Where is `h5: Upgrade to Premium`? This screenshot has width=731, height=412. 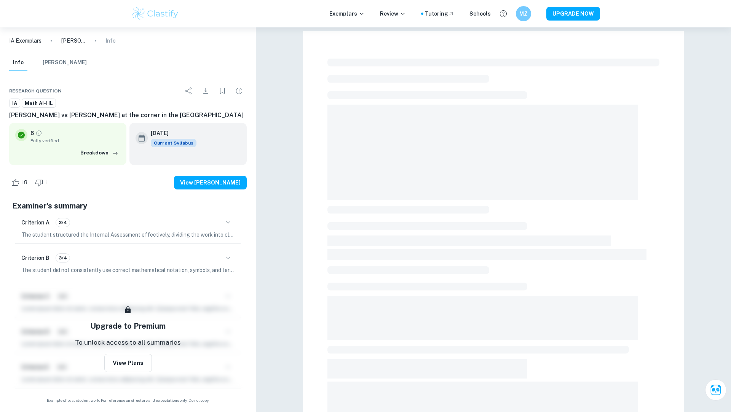
h5: Upgrade to Premium is located at coordinates (128, 326).